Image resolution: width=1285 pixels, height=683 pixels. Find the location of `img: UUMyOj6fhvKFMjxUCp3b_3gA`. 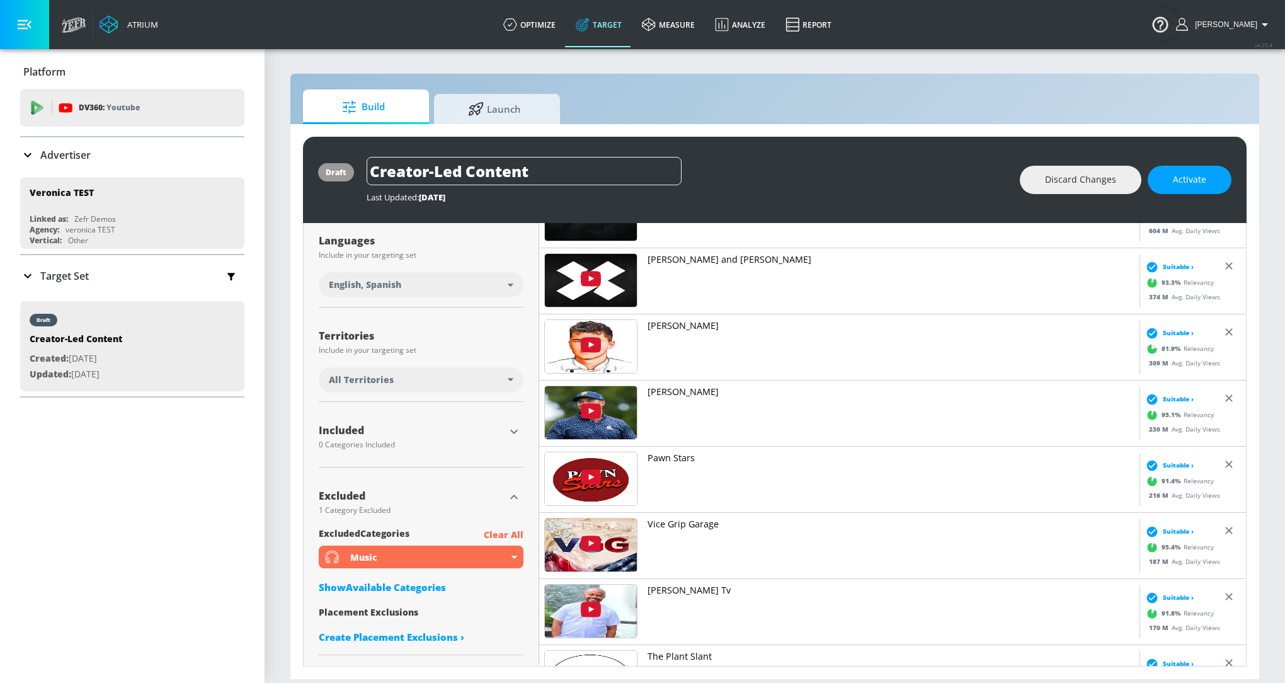

img: UUMyOj6fhvKFMjxUCp3b_3gA is located at coordinates (591, 346).